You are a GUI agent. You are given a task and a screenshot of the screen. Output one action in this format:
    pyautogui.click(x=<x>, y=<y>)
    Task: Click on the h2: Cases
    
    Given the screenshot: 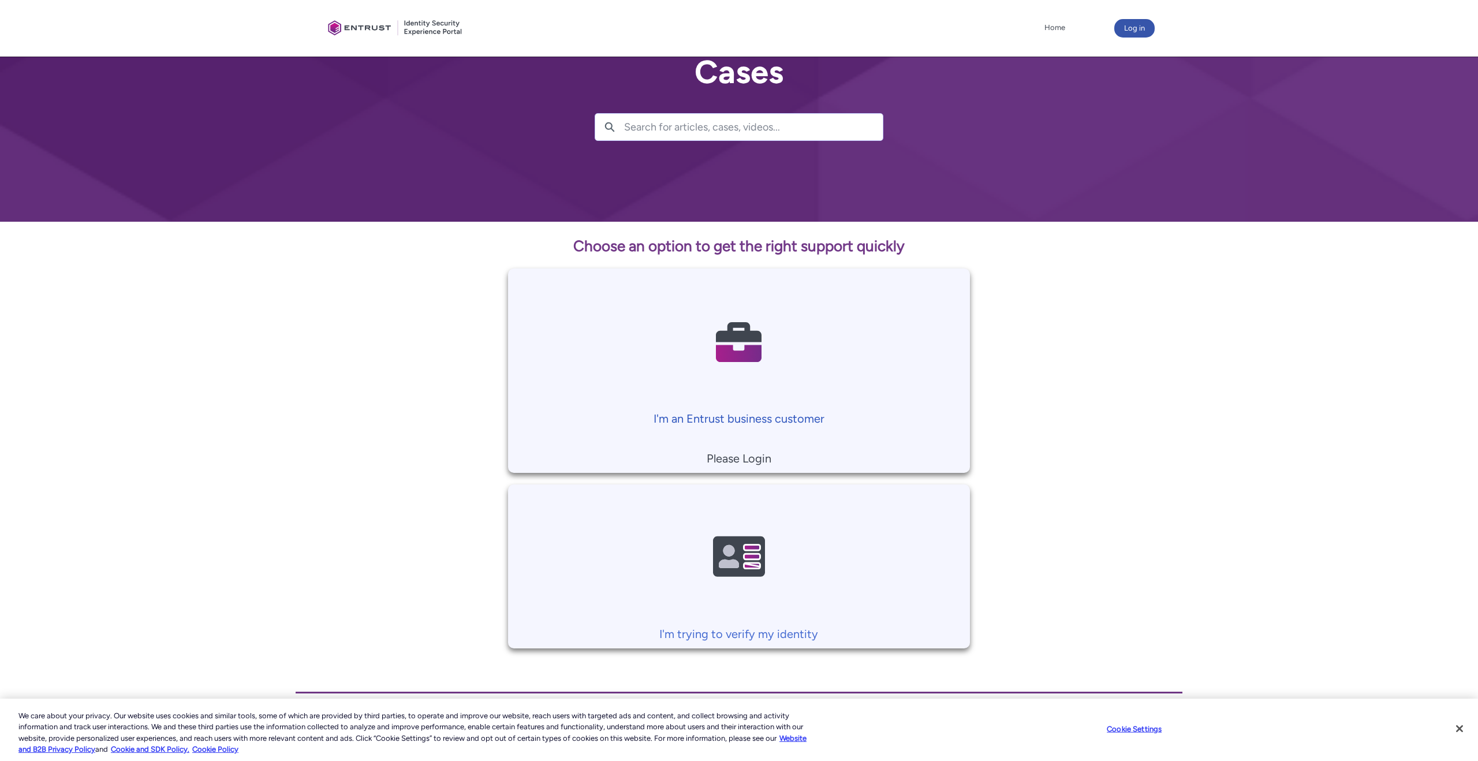 What is the action you would take?
    pyautogui.click(x=739, y=72)
    